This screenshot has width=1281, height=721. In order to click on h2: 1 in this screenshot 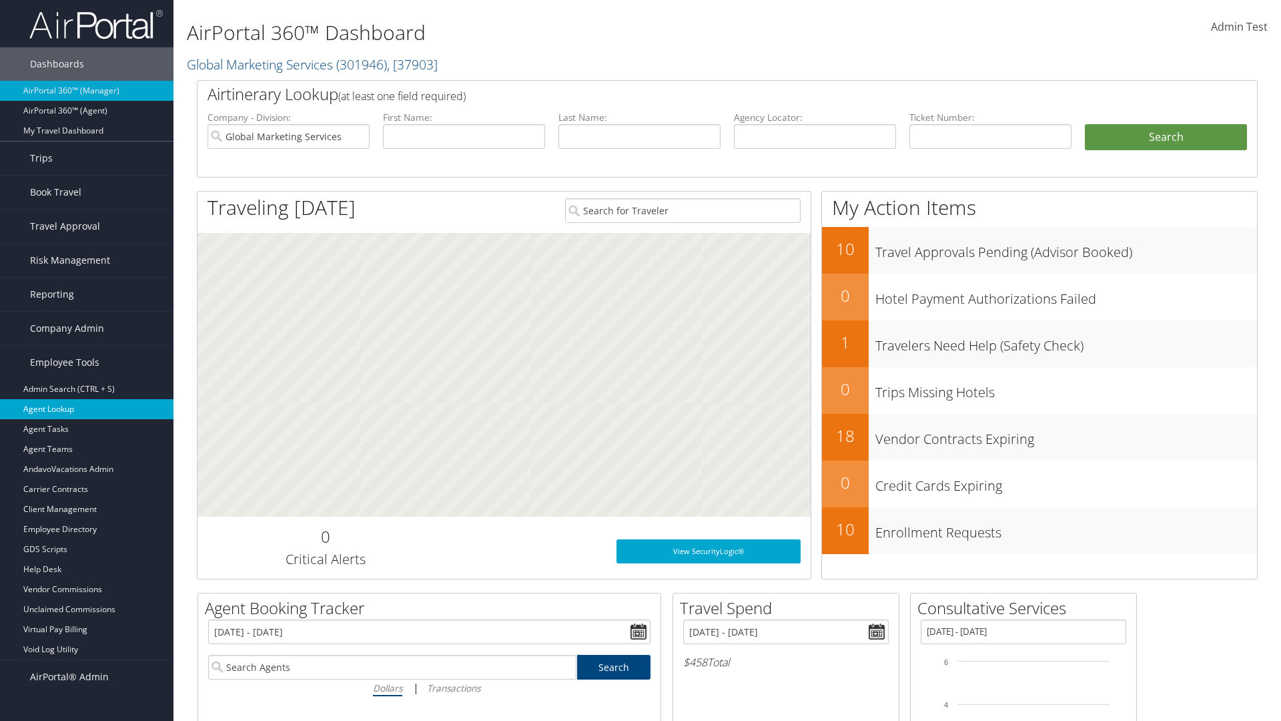, I will do `click(845, 342)`.